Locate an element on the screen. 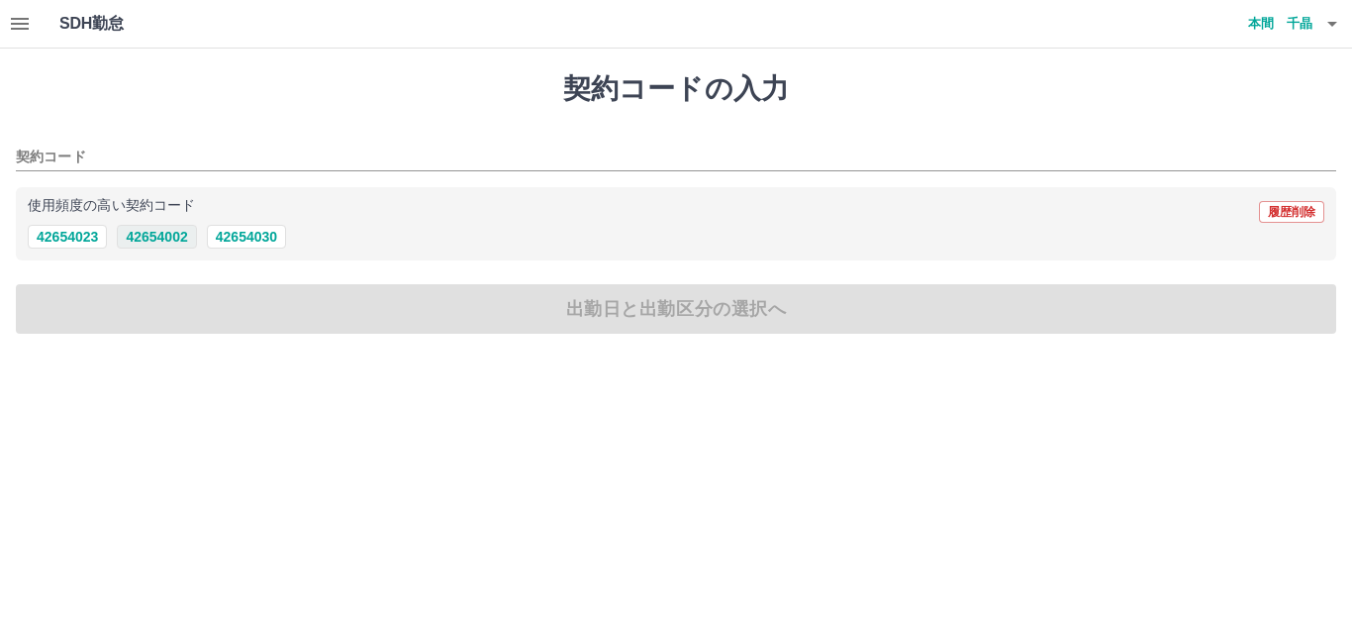 The height and width of the screenshot is (619, 1352). button: 42654030 is located at coordinates (246, 237).